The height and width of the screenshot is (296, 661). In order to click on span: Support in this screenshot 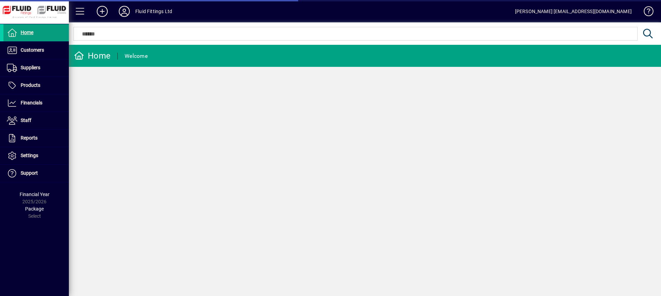, I will do `click(29, 173)`.